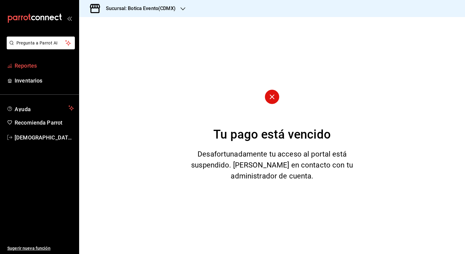 The width and height of the screenshot is (465, 254). I want to click on span: Pregunta a Parrot AI, so click(41, 43).